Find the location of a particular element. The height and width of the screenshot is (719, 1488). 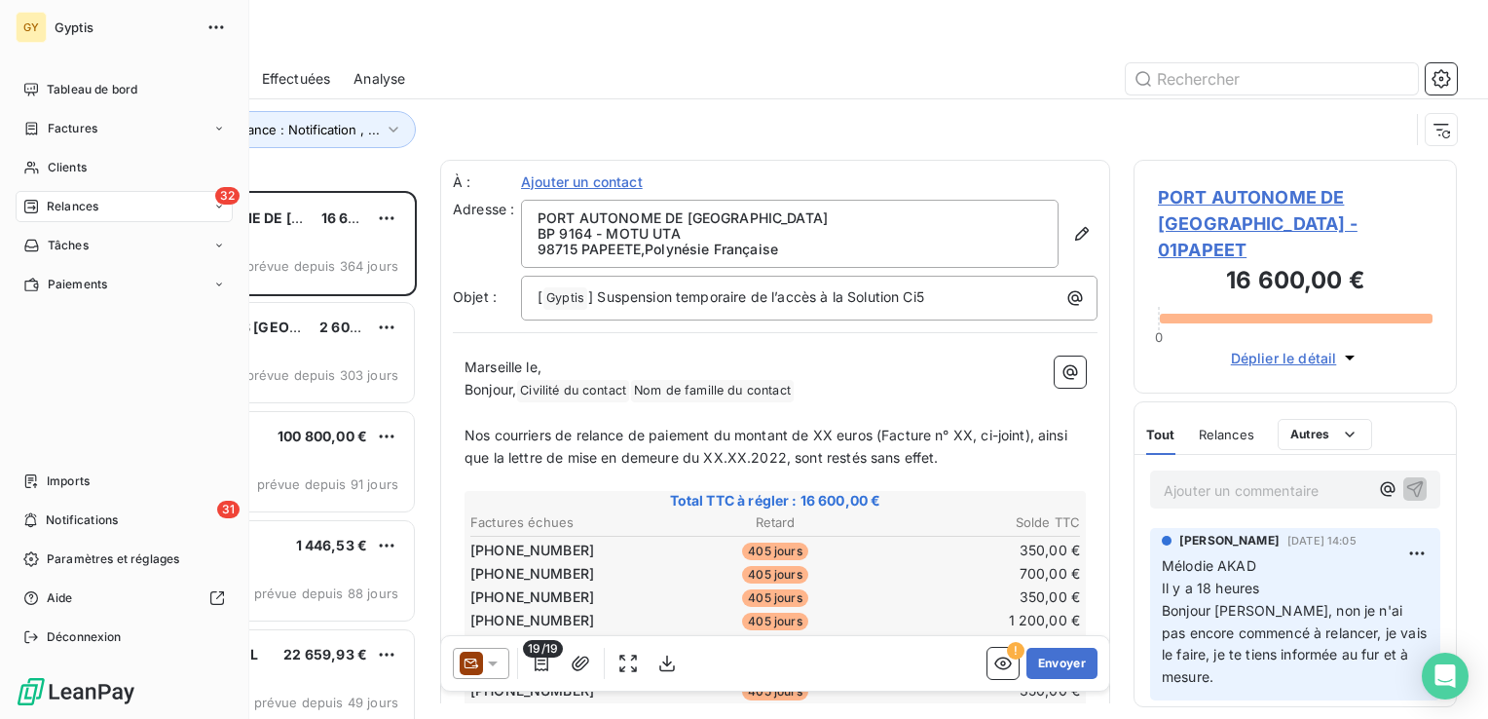

span: prévue depuis 303 jours is located at coordinates (322, 375).